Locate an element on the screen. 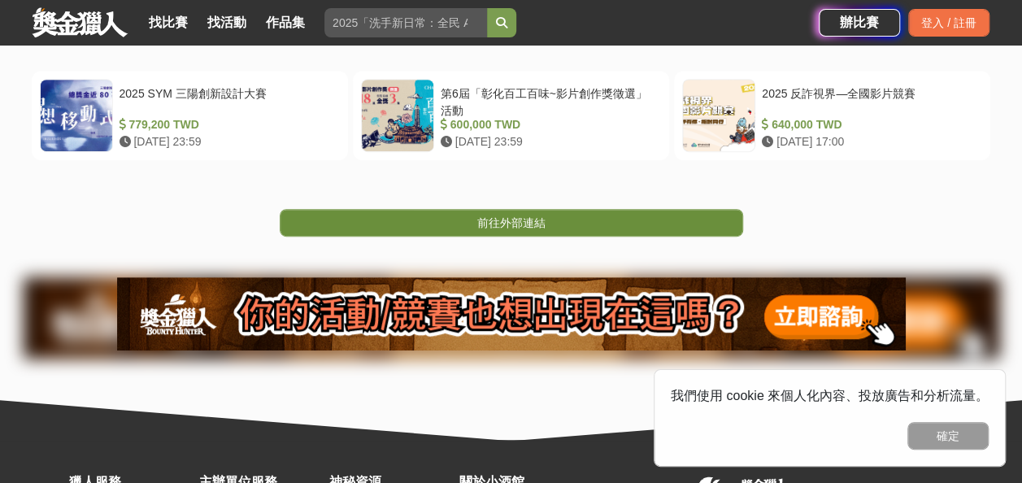 This screenshot has width=1022, height=483. div: 第6屆「彰化百工百味~影片創作獎徵選」活動 is located at coordinates (547, 101).